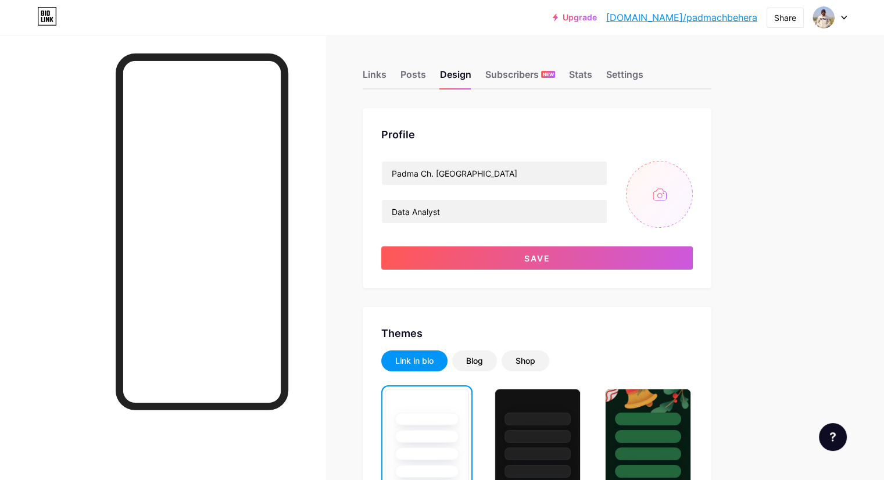 This screenshot has width=884, height=480. What do you see at coordinates (785, 17) in the screenshot?
I see `div: Share` at bounding box center [785, 17].